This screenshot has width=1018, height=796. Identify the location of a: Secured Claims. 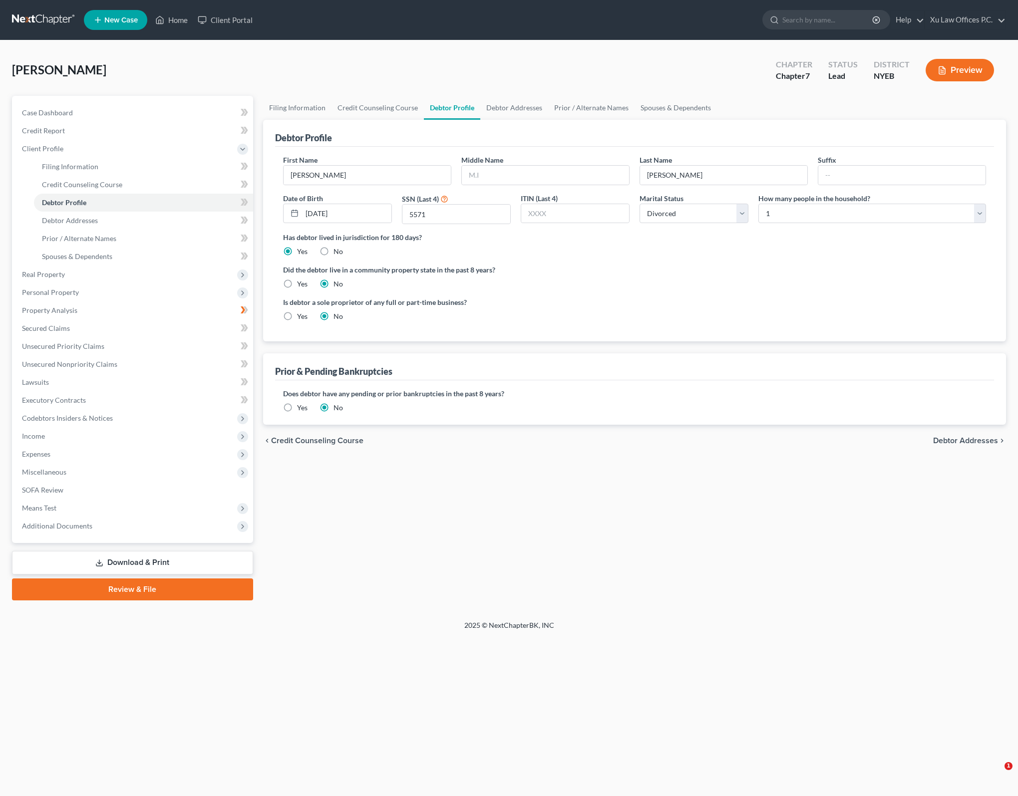
(133, 328).